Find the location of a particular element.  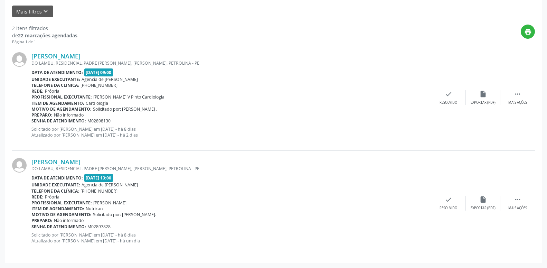

span: M02898130 is located at coordinates (99, 121).